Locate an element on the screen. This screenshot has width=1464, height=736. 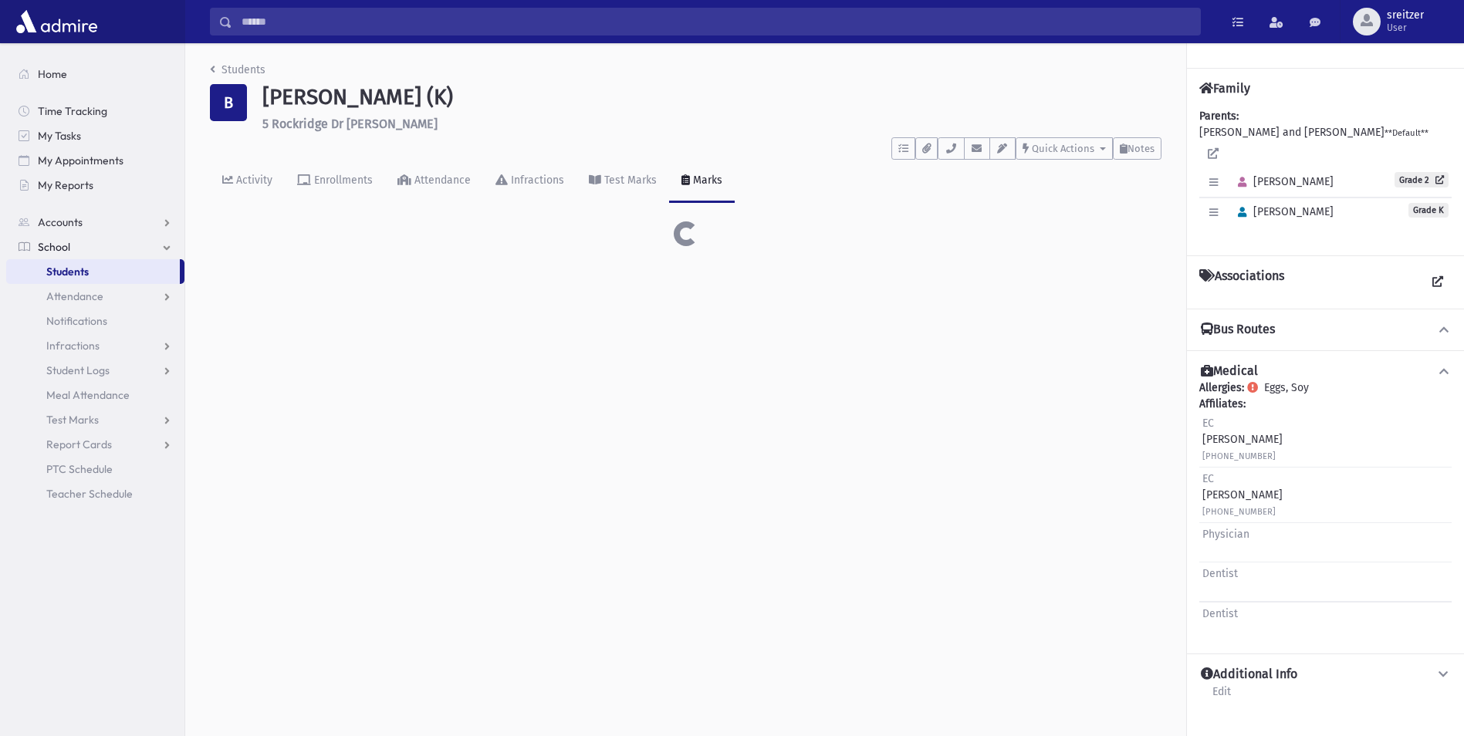
span: Meal Attendance is located at coordinates (88, 395).